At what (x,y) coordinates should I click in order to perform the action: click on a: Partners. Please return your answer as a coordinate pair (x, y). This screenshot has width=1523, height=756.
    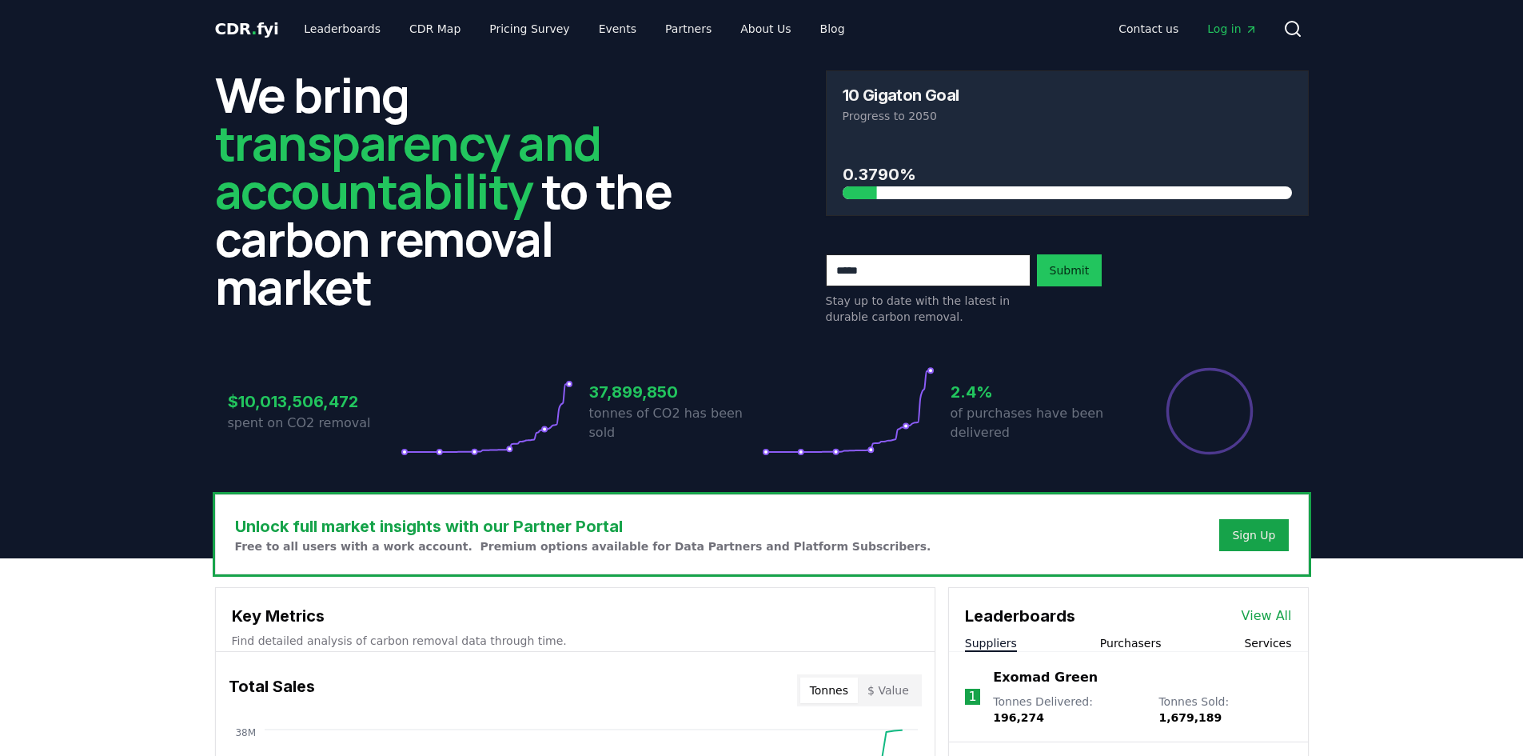
    Looking at the image, I should click on (688, 29).